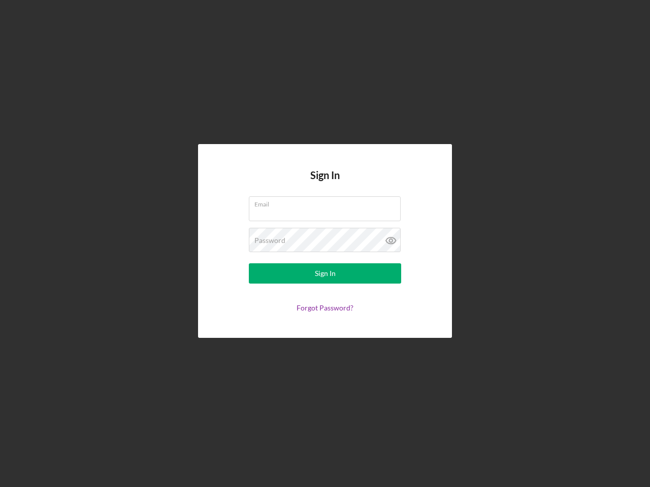  I want to click on div: Sign In, so click(325, 274).